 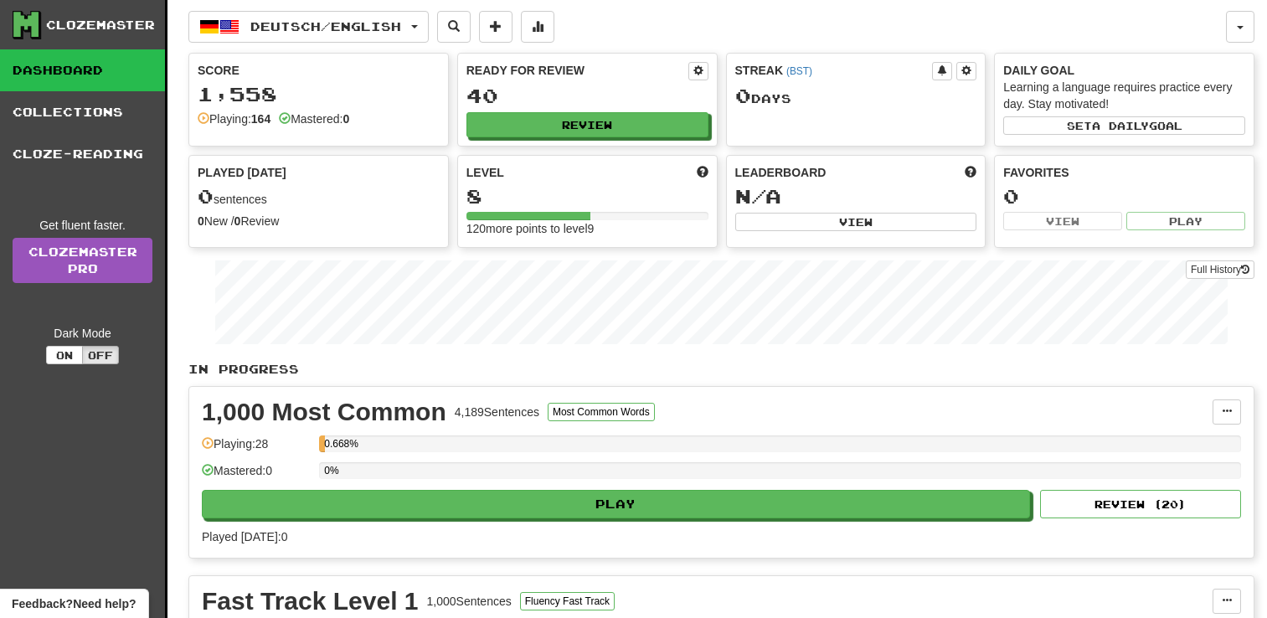 What do you see at coordinates (567, 601) in the screenshot?
I see `button: Fluency Fast Track` at bounding box center [567, 601].